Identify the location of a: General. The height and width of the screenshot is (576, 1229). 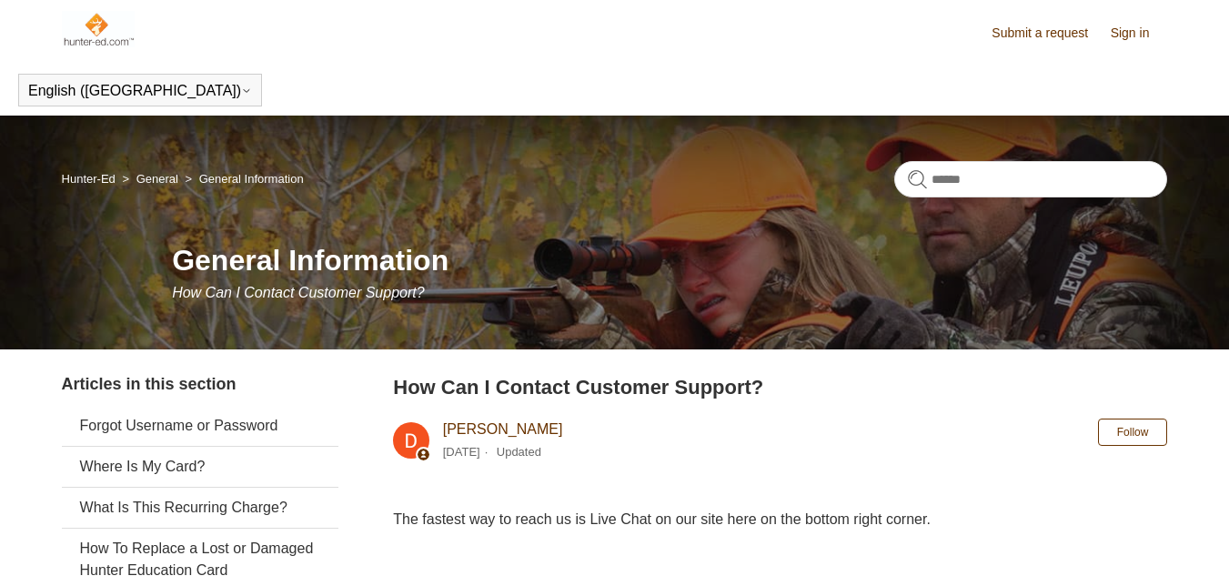
(157, 178).